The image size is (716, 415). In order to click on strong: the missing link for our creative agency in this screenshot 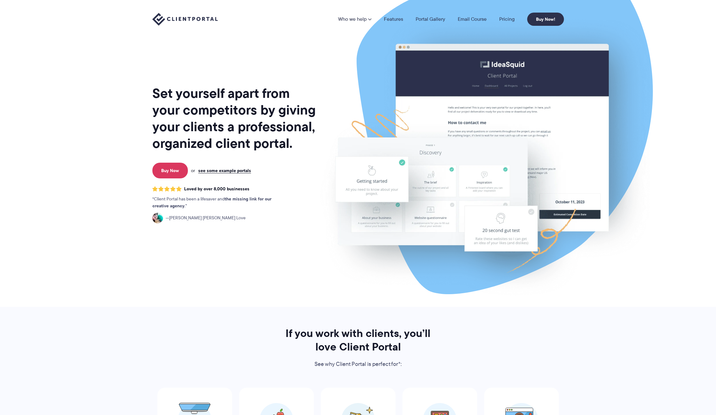, I will do `click(212, 202)`.